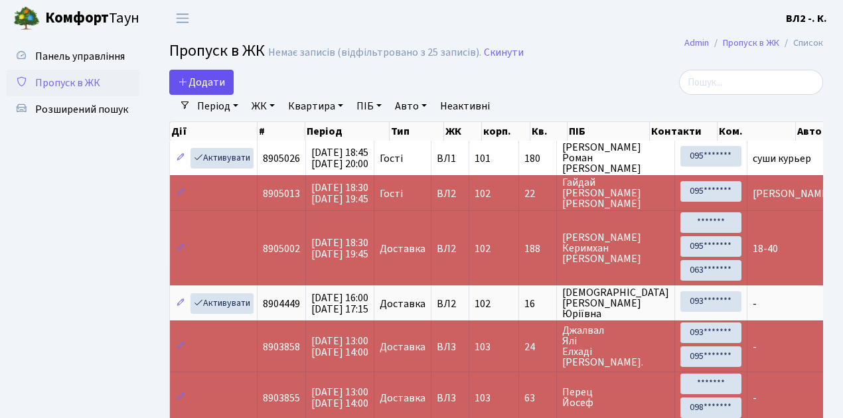 The width and height of the screenshot is (843, 418). I want to click on span: 22, so click(538, 194).